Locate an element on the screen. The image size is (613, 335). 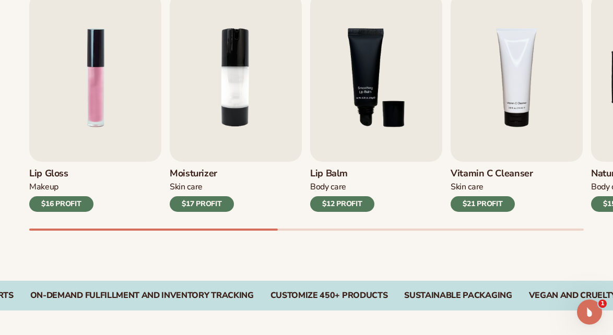
div: On-Demand Fulfillment and Inventory Tracking is located at coordinates (142, 296).